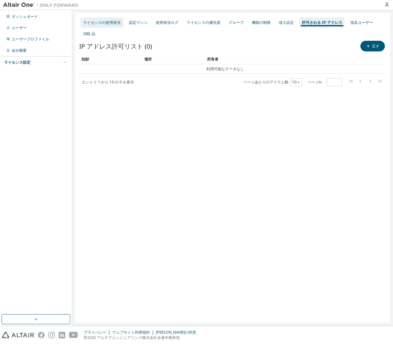 The height and width of the screenshot is (344, 393). Describe the element at coordinates (30, 39) in the screenshot. I see `div: ユーザープロファイル` at that location.